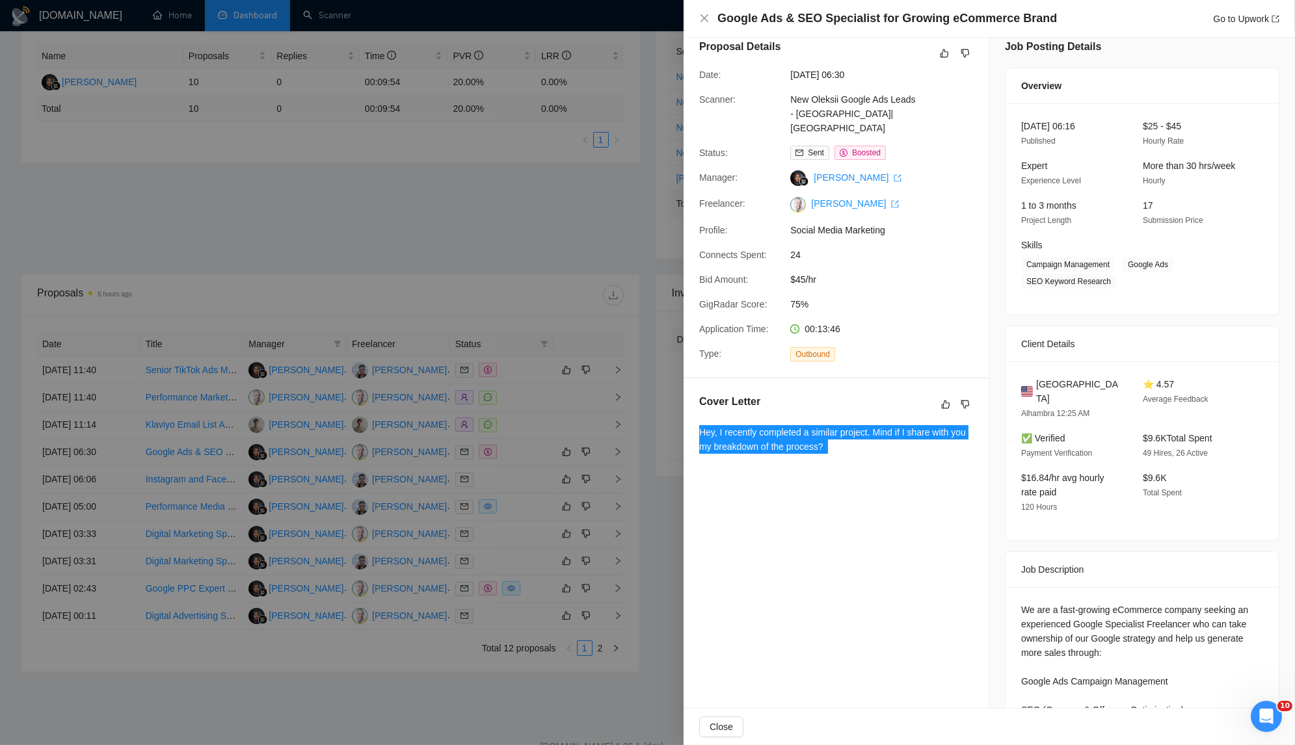  Describe the element at coordinates (1032, 245) in the screenshot. I see `span: Skills` at that location.